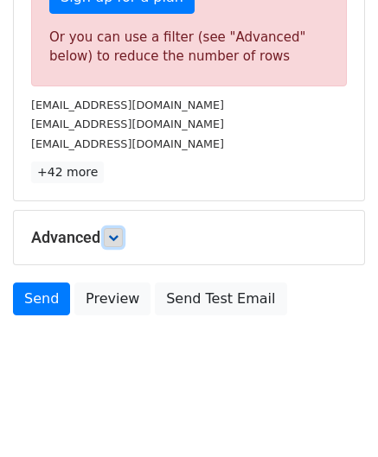  I want to click on a: Preview, so click(112, 299).